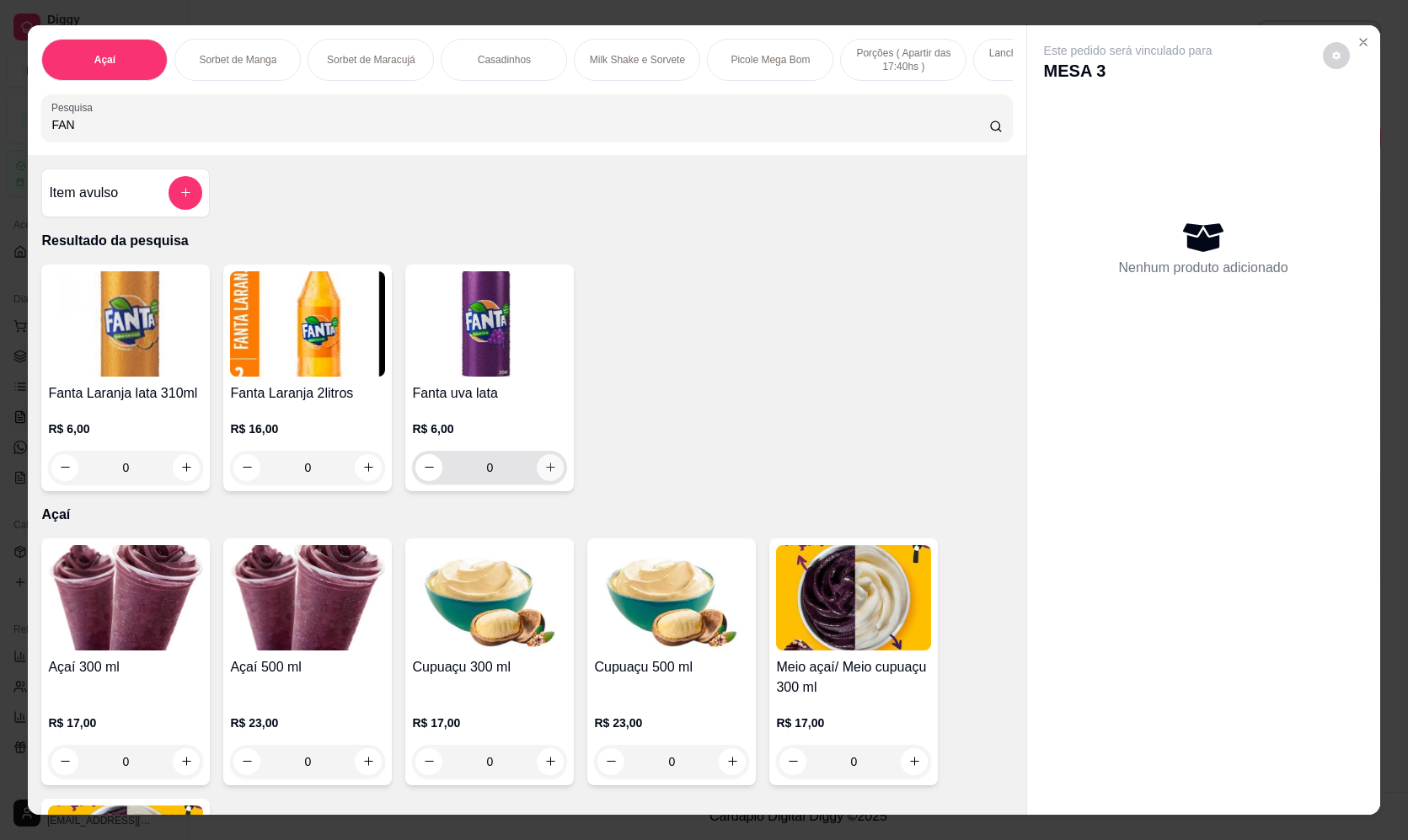  Describe the element at coordinates (185, 192) in the screenshot. I see `button: add-separate-item` at that location.